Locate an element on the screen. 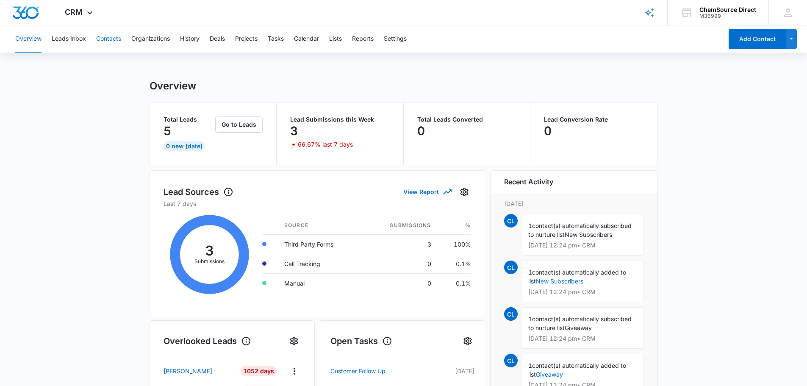 This screenshot has height=386, width=807. button: View Report is located at coordinates (427, 192).